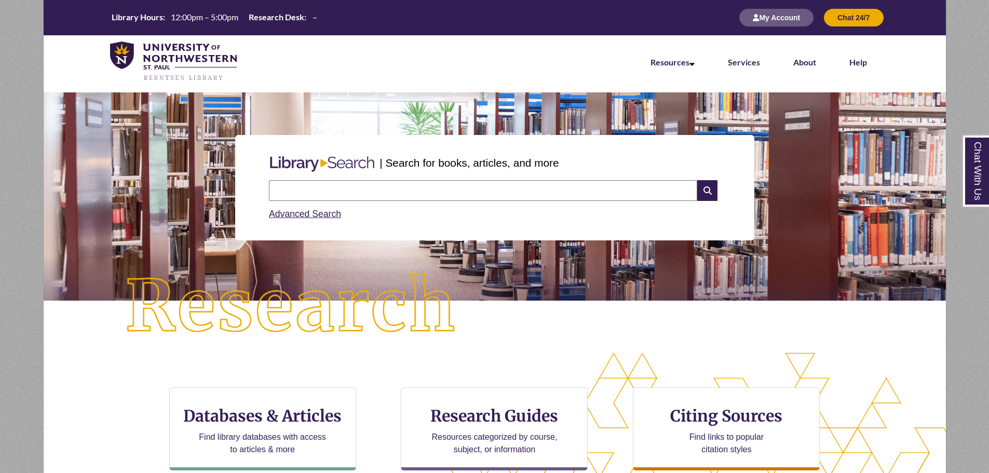  What do you see at coordinates (214, 17) in the screenshot?
I see `table: Hours Today` at bounding box center [214, 17].